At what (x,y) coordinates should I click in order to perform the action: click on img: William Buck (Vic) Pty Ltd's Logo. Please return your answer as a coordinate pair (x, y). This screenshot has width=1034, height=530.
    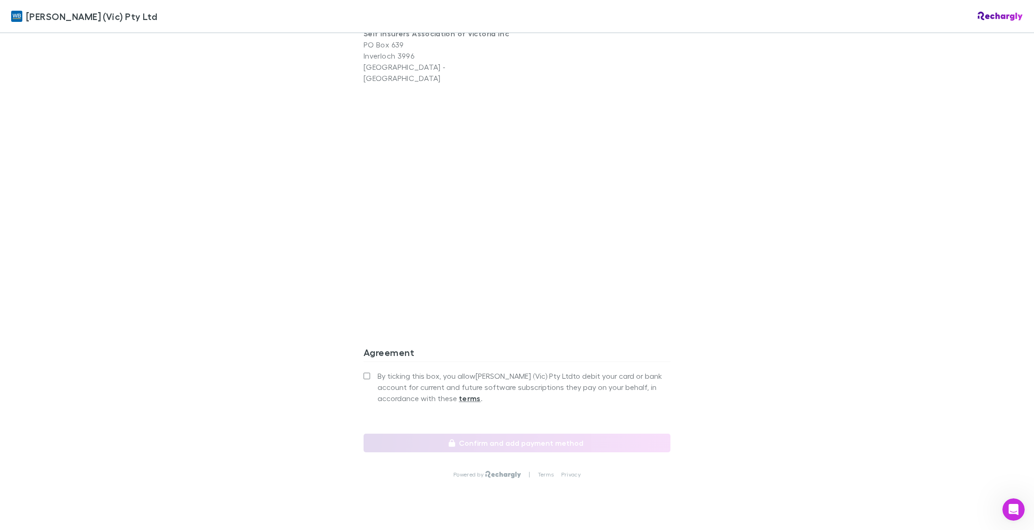
    Looking at the image, I should click on (17, 16).